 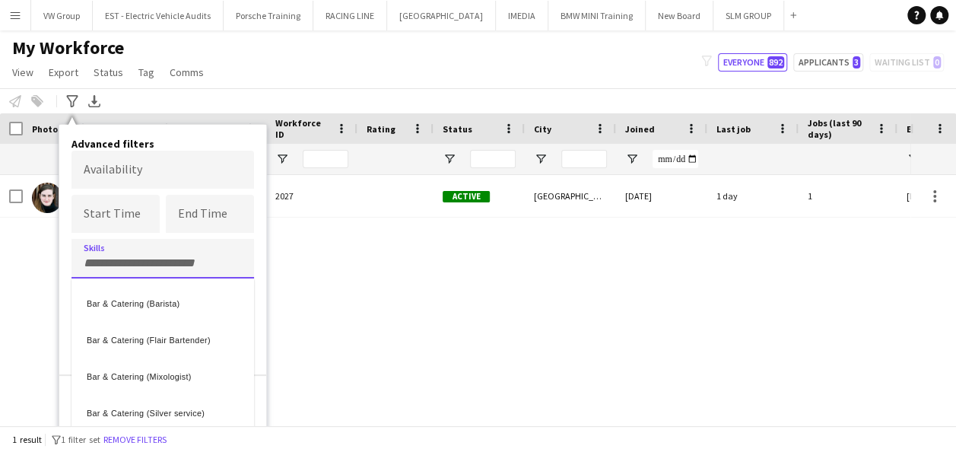 What do you see at coordinates (158, 15) in the screenshot?
I see `button: EST - Electric Vehicle Audits` at bounding box center [158, 15].